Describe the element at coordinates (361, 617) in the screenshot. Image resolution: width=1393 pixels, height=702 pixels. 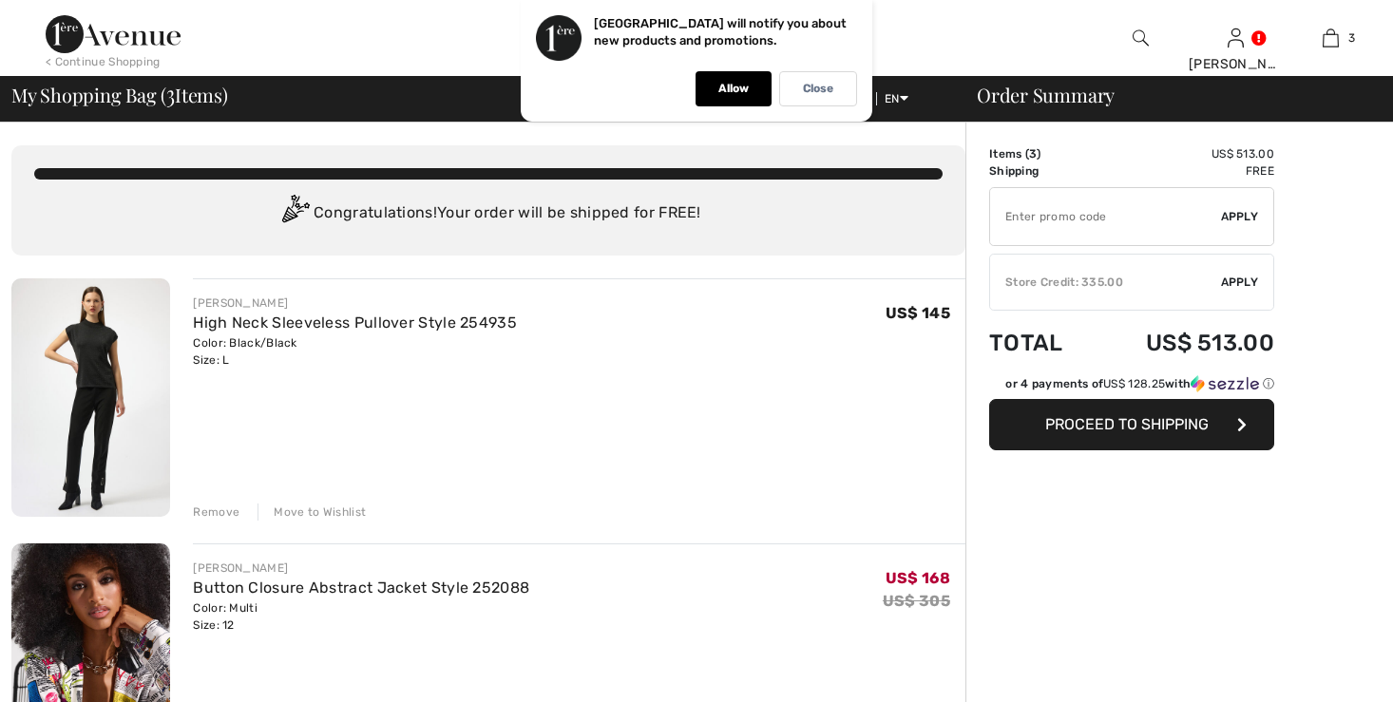
I see `div: Color: Multi Size: 12` at that location.